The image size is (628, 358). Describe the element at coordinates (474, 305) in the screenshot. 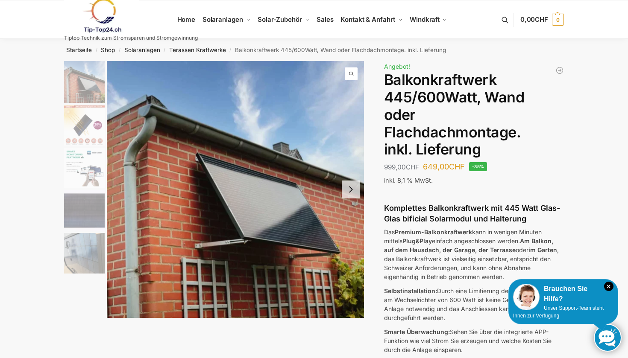

I see `p: Durch eine Limitierung der Ausgangsleistung am Wechselrichter von 600 Watt ist keine Genehmigung ...` at that location.